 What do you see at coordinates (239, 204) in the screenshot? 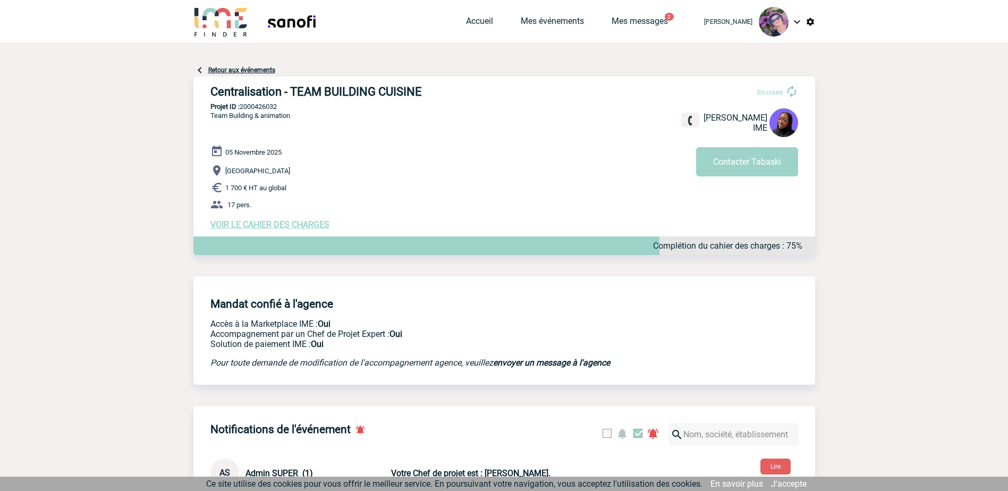
I see `span: 17 pers.` at bounding box center [239, 204].